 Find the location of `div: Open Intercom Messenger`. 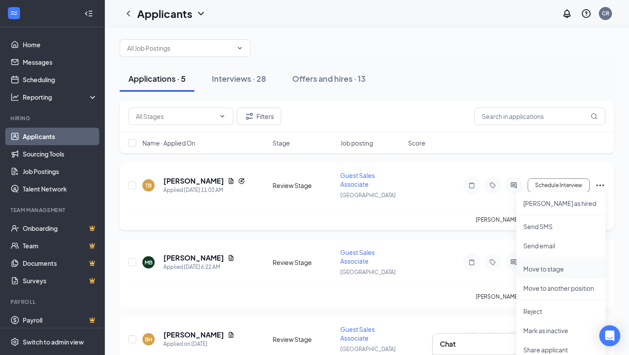

div: Open Intercom Messenger is located at coordinates (610, 336).